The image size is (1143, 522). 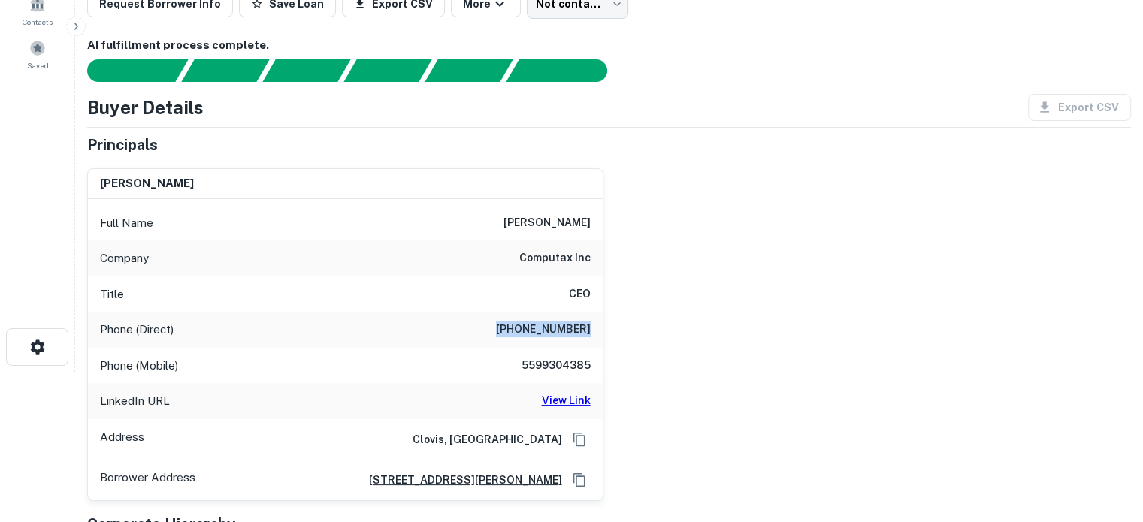 What do you see at coordinates (122, 440) in the screenshot?
I see `p: Address` at bounding box center [122, 440].